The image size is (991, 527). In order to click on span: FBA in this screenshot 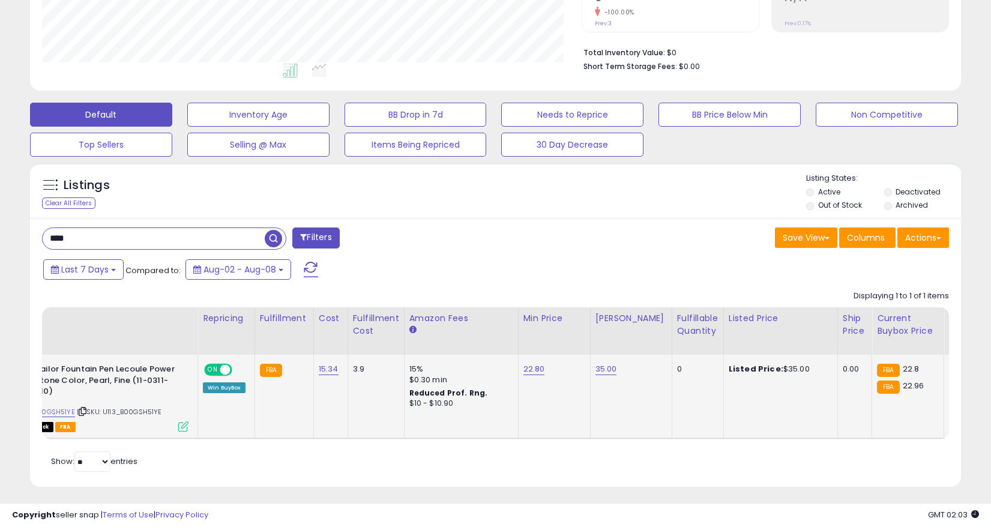, I will do `click(65, 427)`.